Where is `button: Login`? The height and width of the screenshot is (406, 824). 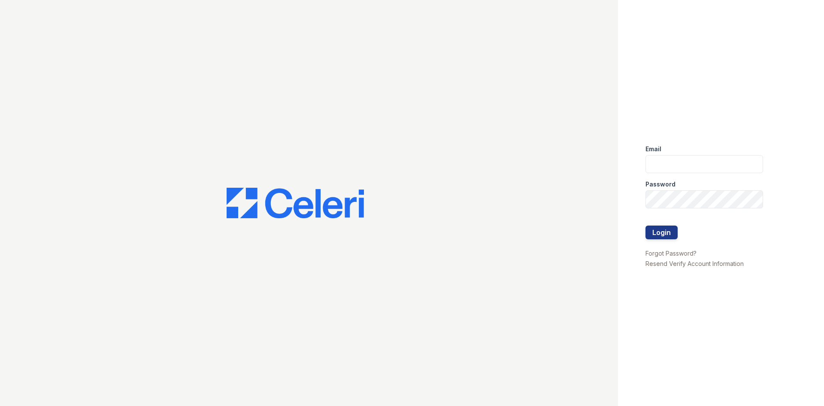 button: Login is located at coordinates (661, 232).